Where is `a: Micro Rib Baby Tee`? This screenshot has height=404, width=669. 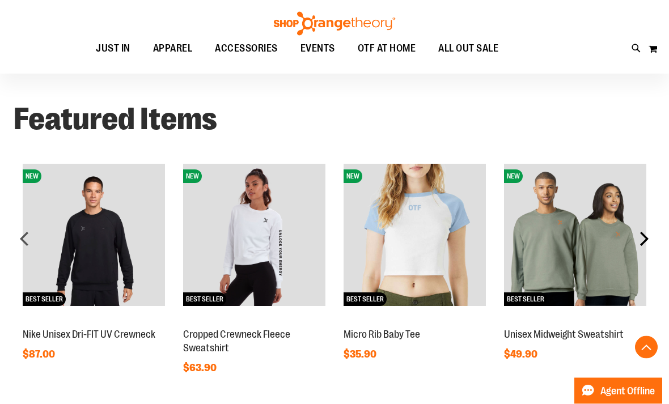 a: Micro Rib Baby Tee is located at coordinates (382, 335).